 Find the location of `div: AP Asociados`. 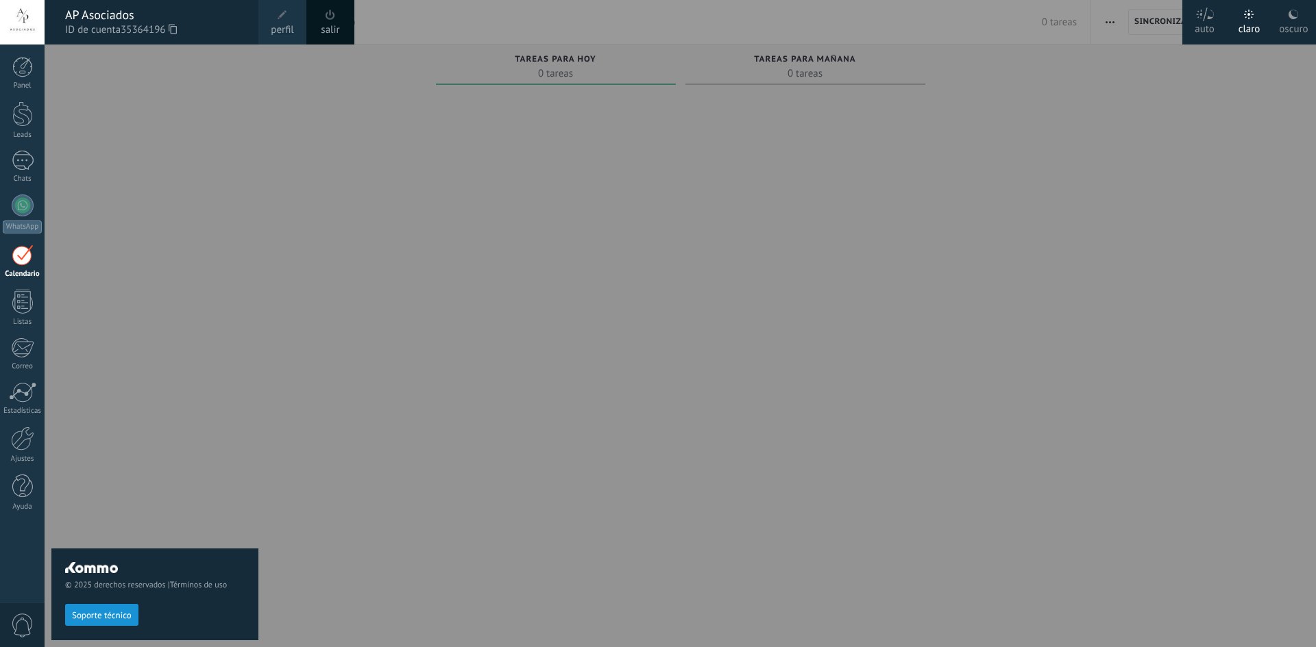

div: AP Asociados is located at coordinates (155, 15).